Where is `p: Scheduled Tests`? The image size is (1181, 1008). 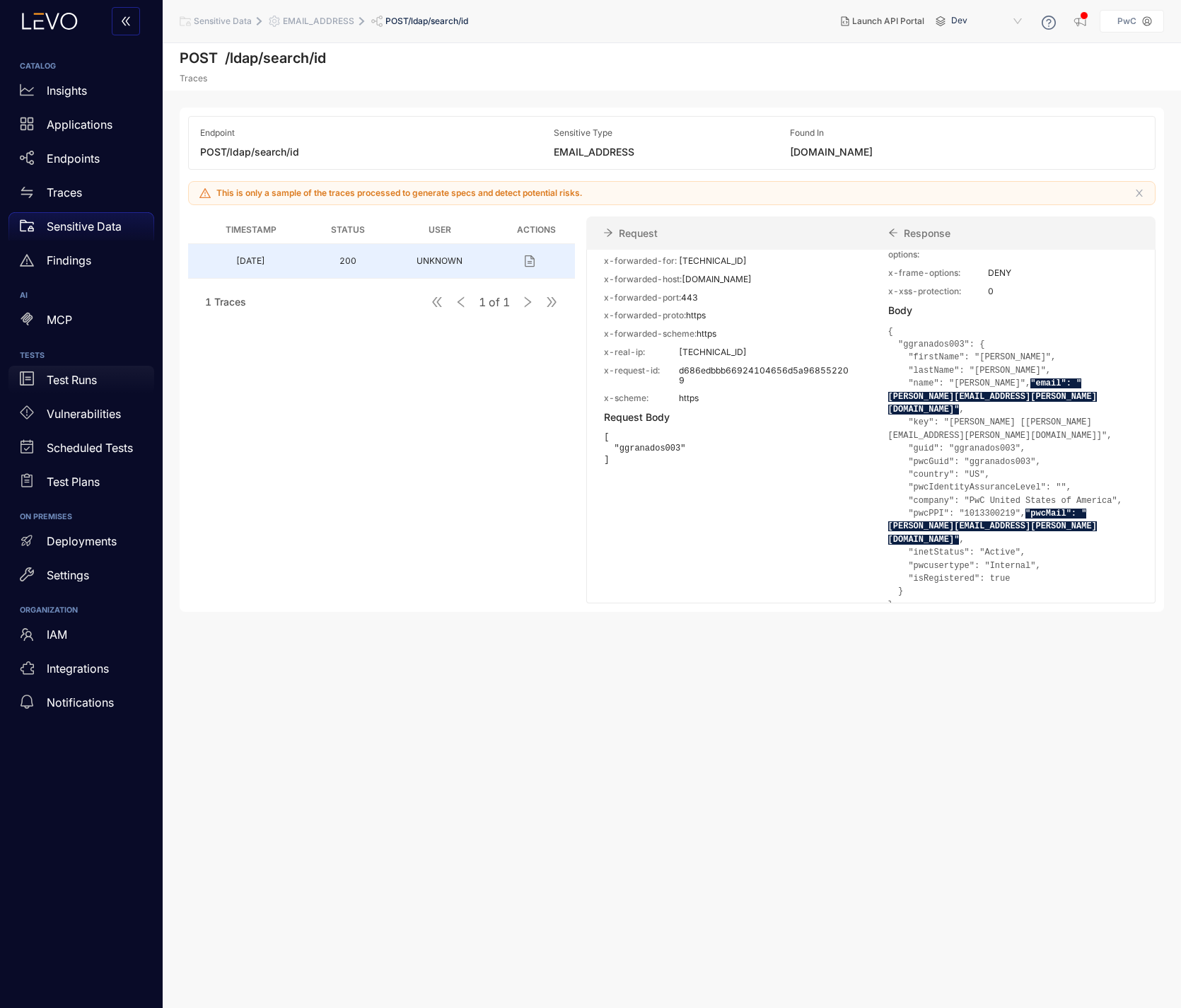 p: Scheduled Tests is located at coordinates (90, 448).